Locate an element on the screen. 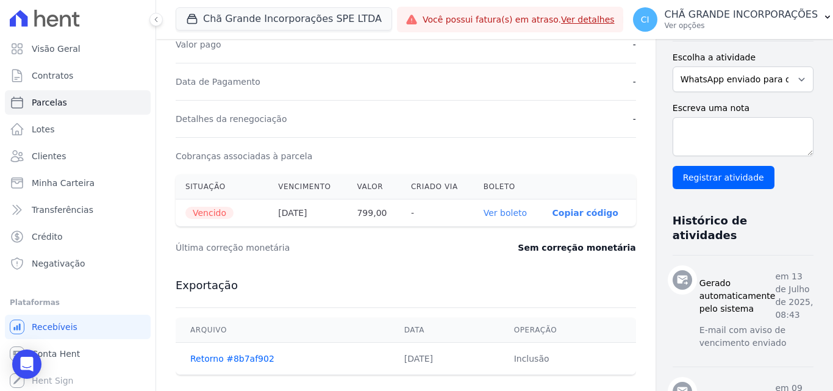  a: Conta Hent is located at coordinates (77, 354).